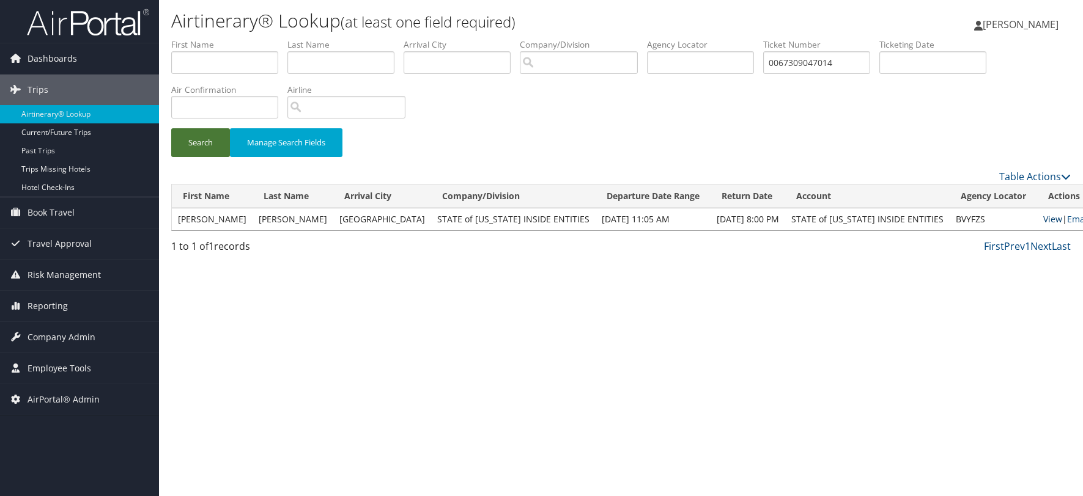 This screenshot has width=1083, height=496. Describe the element at coordinates (748, 196) in the screenshot. I see `th: Return Date: activate to sort column ascending` at that location.